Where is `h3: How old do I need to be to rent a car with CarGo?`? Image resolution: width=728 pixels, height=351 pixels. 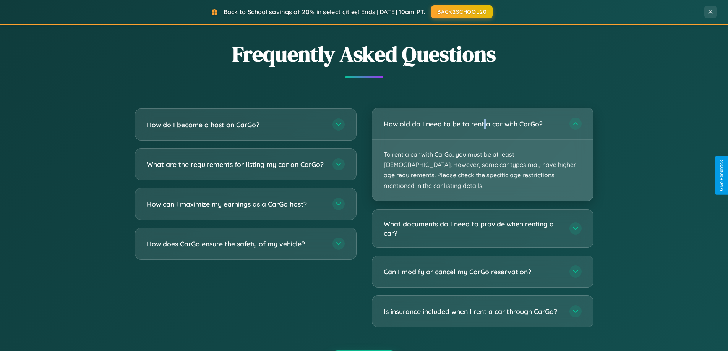
h3: How old do I need to be to rent a car with CarGo? is located at coordinates (473, 124).